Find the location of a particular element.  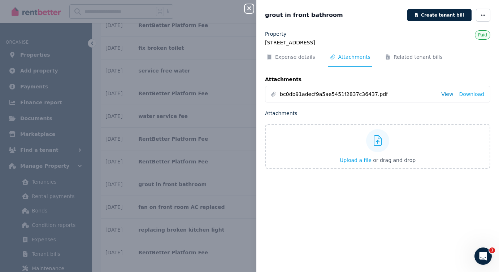

span: Related tenant bills is located at coordinates (418, 57).